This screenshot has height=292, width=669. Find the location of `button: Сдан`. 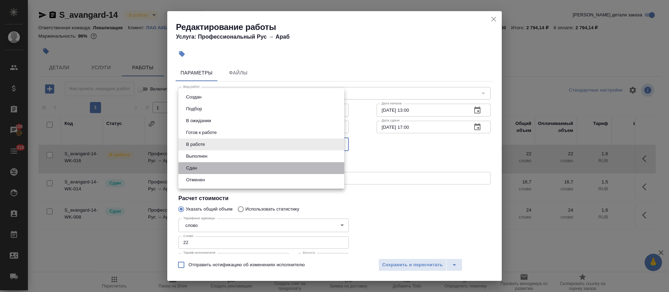

button: Сдан is located at coordinates (191, 168).